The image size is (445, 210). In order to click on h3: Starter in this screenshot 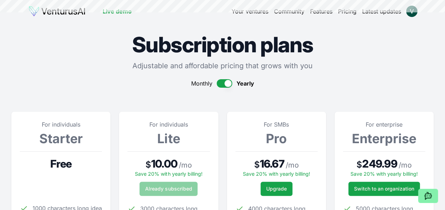, I will do `click(61, 139)`.